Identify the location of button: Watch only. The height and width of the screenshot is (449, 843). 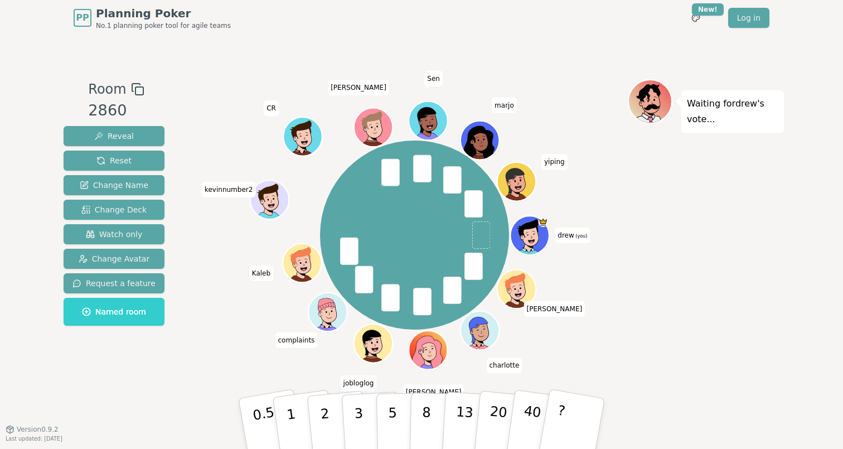
(114, 234).